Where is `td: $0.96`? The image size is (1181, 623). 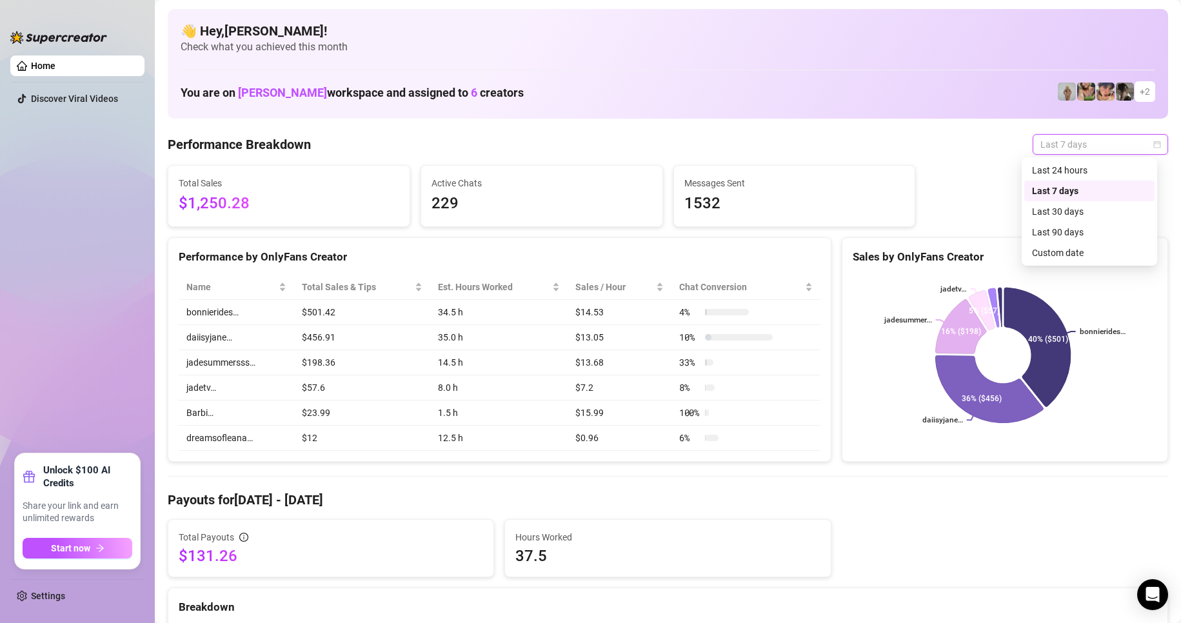 td: $0.96 is located at coordinates (619, 438).